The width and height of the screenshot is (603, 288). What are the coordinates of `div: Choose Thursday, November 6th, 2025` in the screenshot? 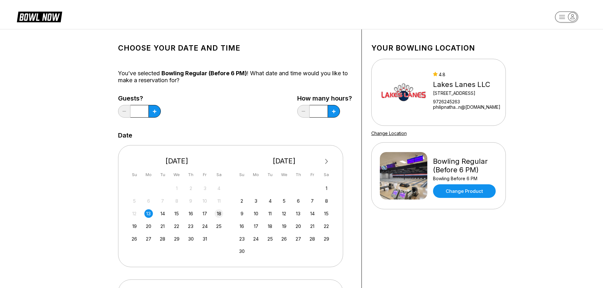 It's located at (298, 201).